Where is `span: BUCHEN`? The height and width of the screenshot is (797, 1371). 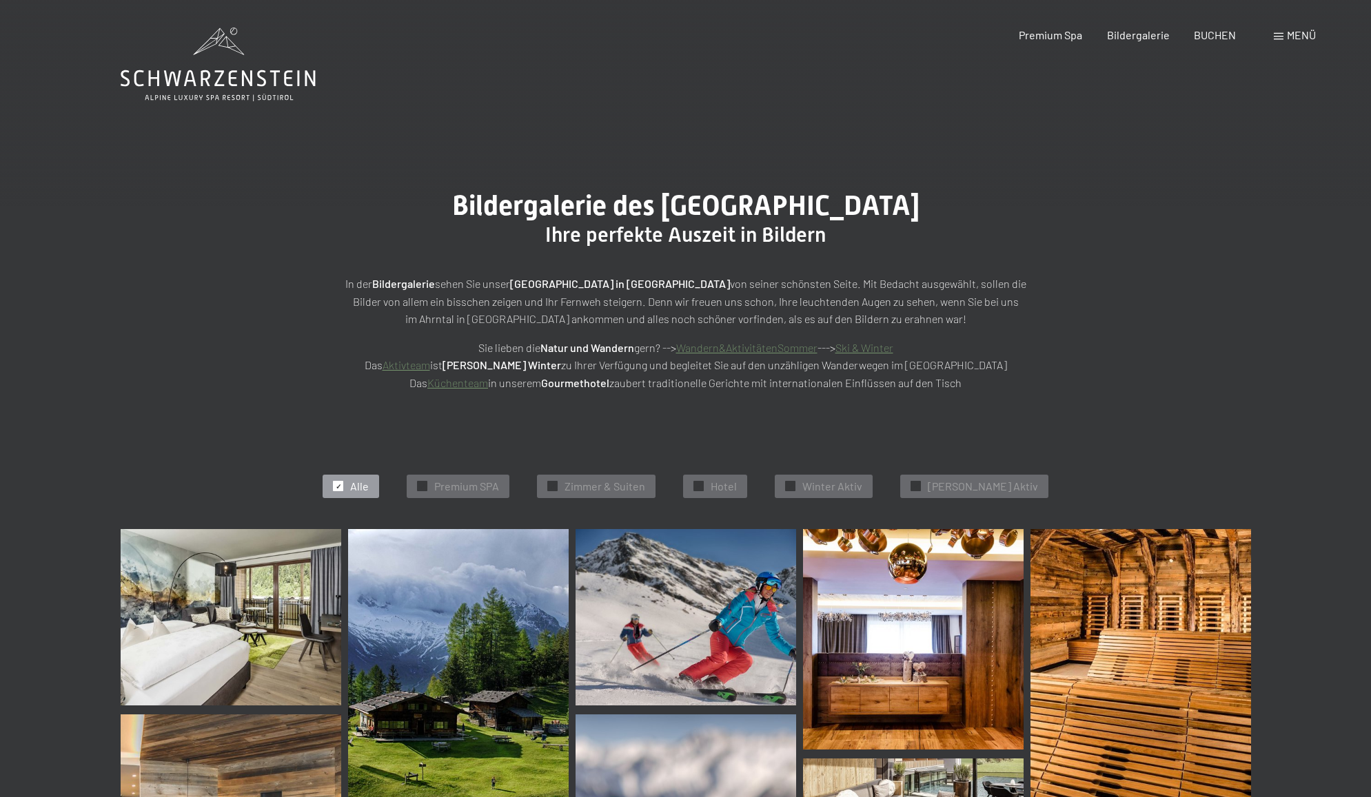
span: BUCHEN is located at coordinates (1214, 34).